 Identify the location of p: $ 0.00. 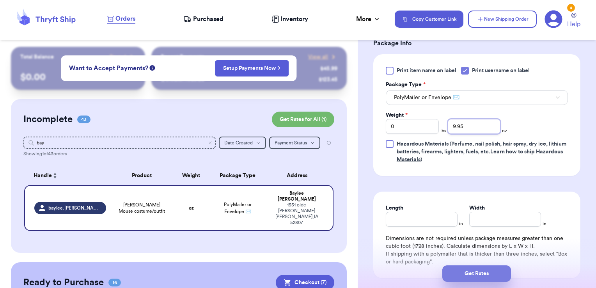
(78, 77).